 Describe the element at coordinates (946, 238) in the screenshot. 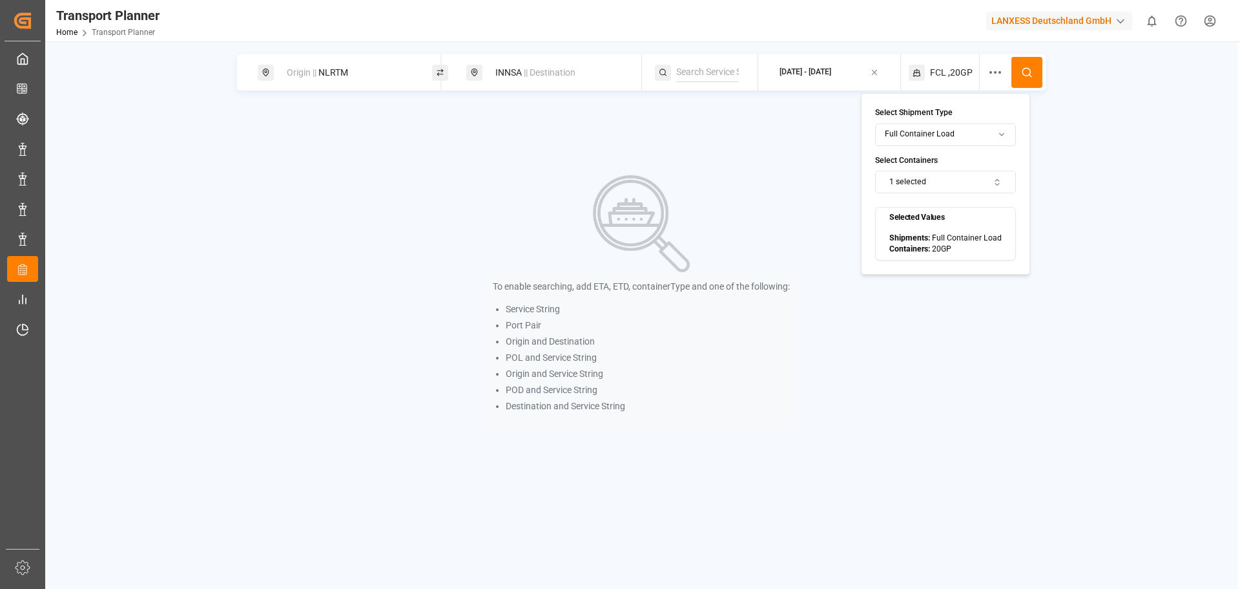

I see `div: Full Container Load` at that location.